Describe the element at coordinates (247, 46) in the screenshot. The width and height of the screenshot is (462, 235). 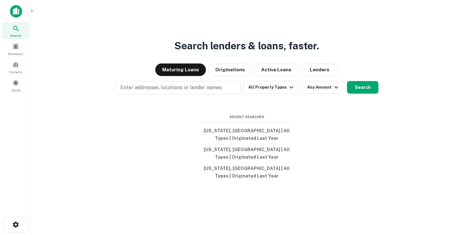
I see `h3: Search lenders & loans, faster.` at that location.